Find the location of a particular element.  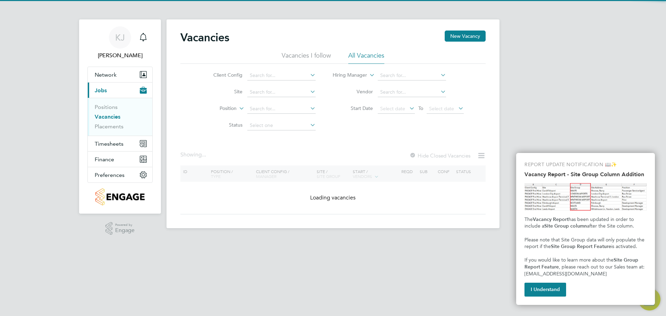

li: Vacancies I follow is located at coordinates (306, 58).